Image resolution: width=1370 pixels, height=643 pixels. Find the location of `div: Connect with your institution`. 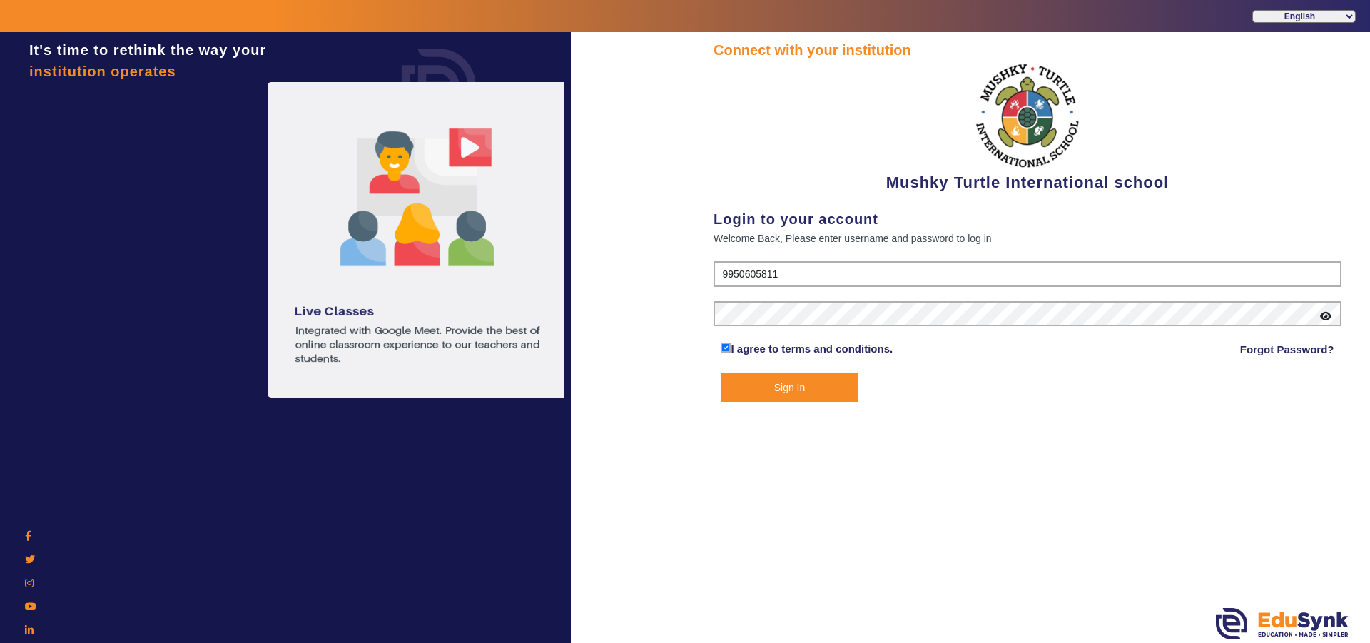

div: Connect with your institution is located at coordinates (1027, 50).